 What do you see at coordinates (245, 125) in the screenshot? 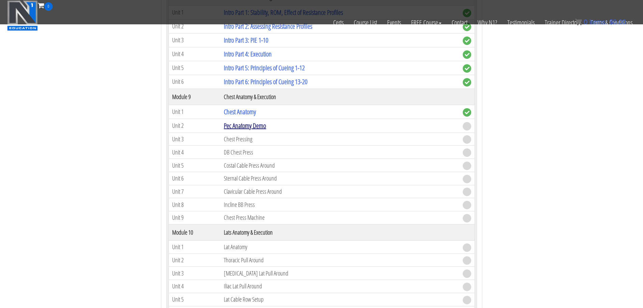
I see `a: Pec Anatomy Demo` at bounding box center [245, 125].